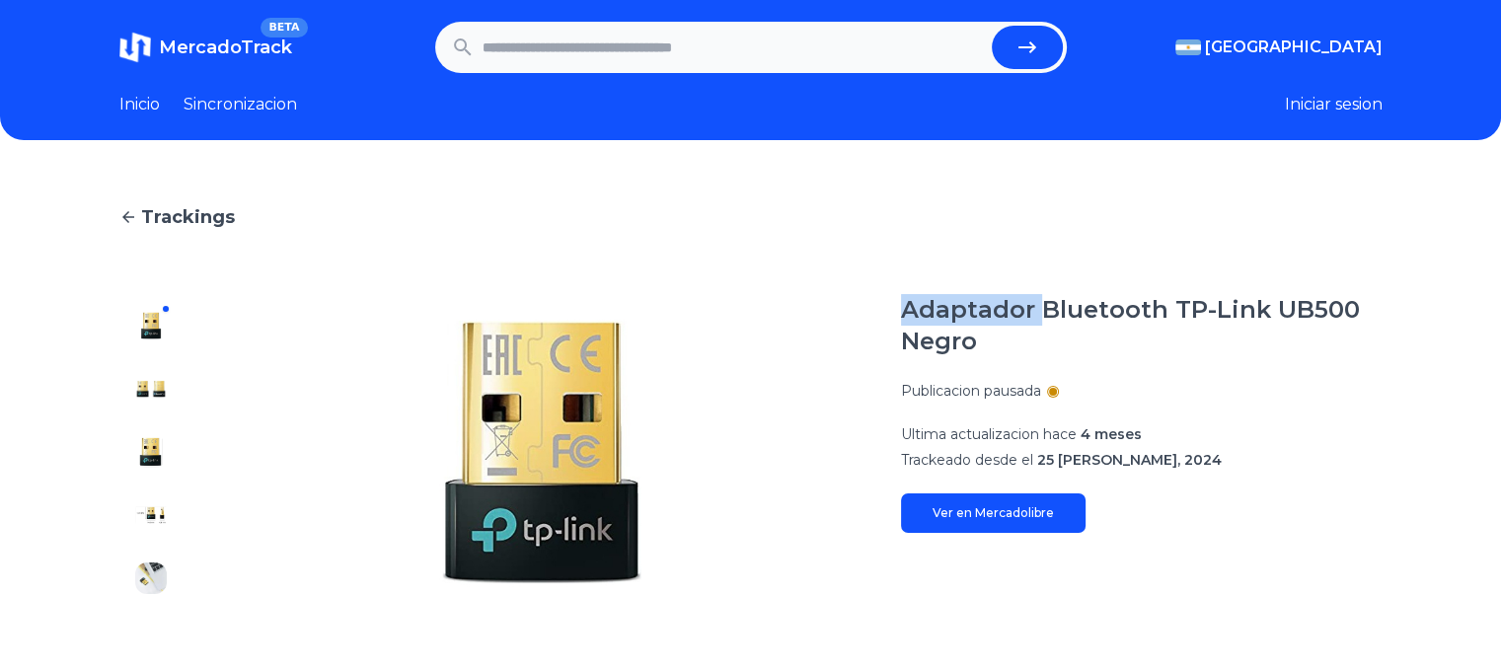 This screenshot has width=1501, height=671. What do you see at coordinates (187, 217) in the screenshot?
I see `span: Trackings` at bounding box center [187, 217].